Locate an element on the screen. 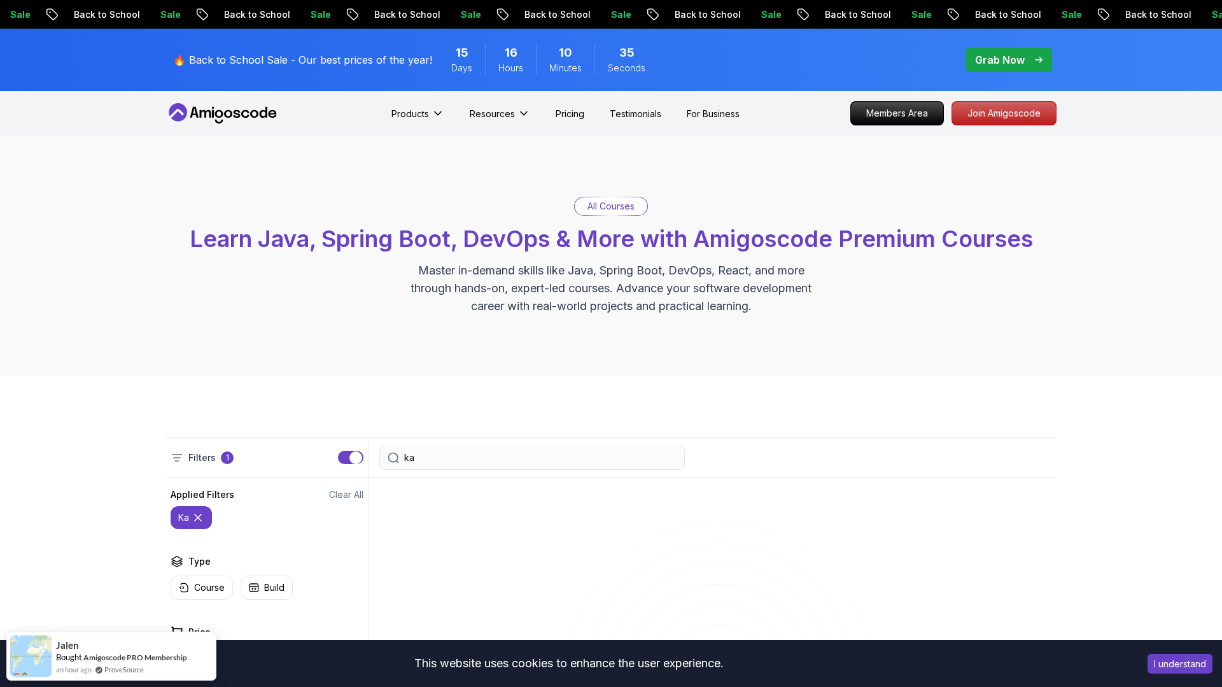 The height and width of the screenshot is (687, 1222). a: Members Area is located at coordinates (897, 113).